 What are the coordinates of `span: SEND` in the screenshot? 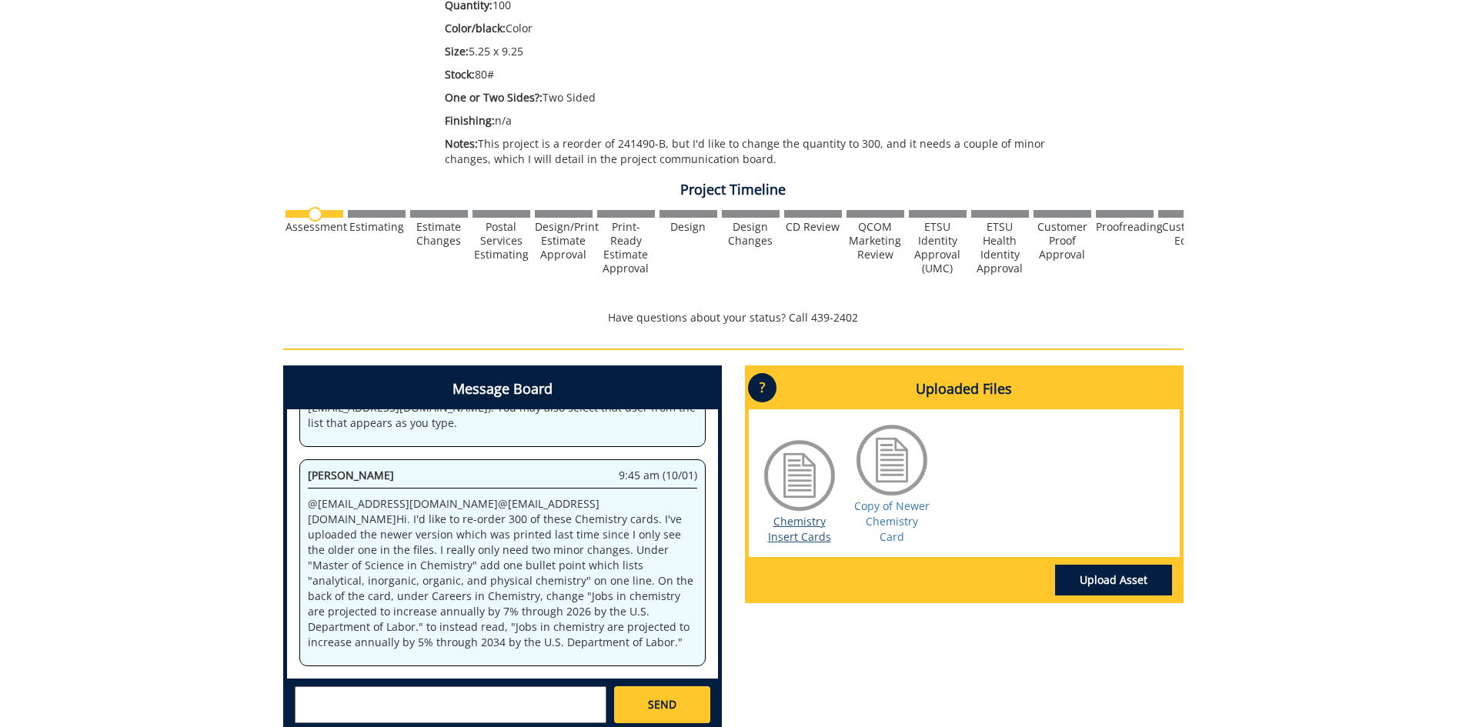 It's located at (662, 705).